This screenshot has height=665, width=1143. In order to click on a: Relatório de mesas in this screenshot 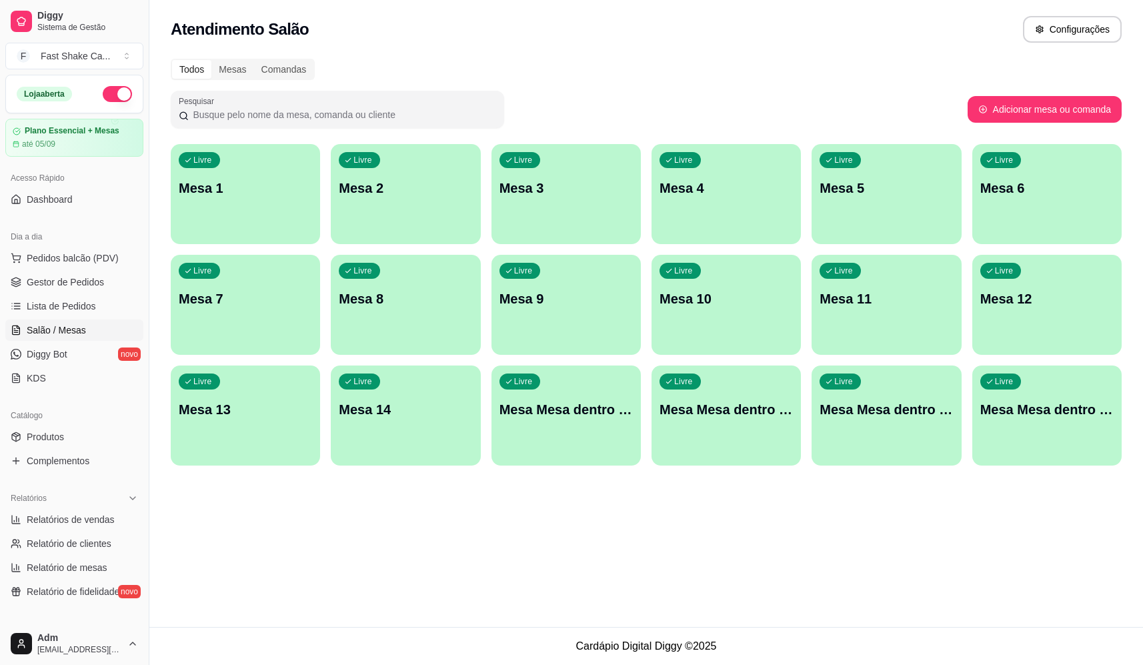, I will do `click(74, 567)`.